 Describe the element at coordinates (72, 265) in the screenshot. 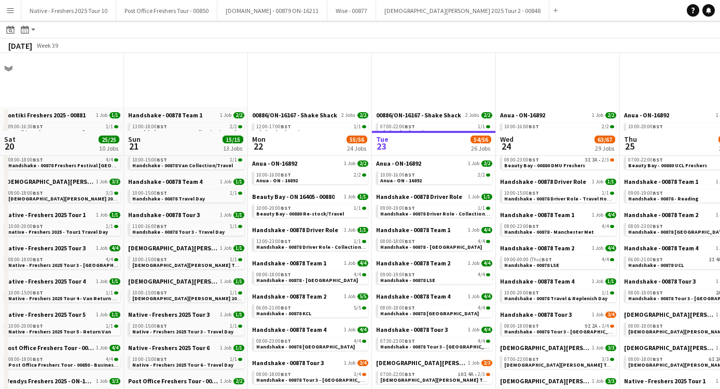

I see `span: Native - Freshers 2025 Tour 3 - University of York` at that location.